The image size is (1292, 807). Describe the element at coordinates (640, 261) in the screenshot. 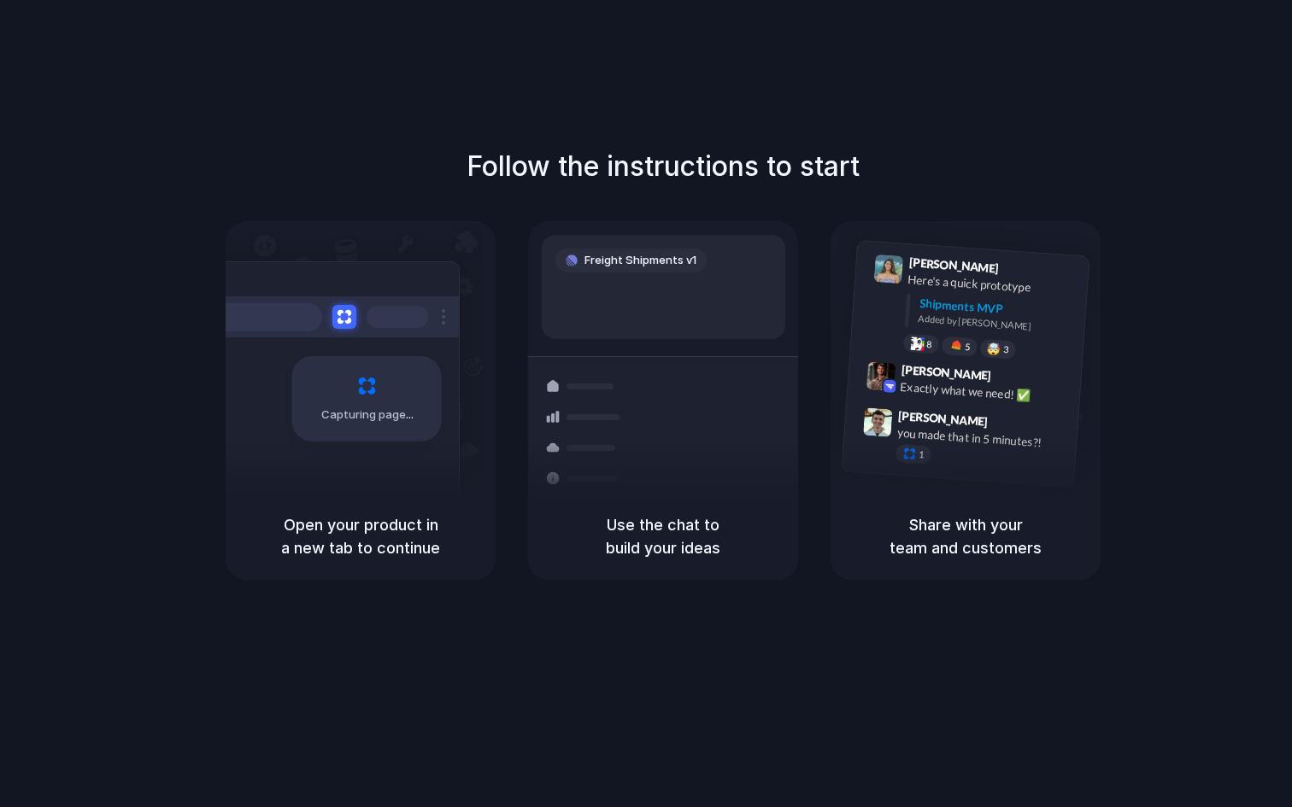

I see `span: Freight Shipments v1` at that location.